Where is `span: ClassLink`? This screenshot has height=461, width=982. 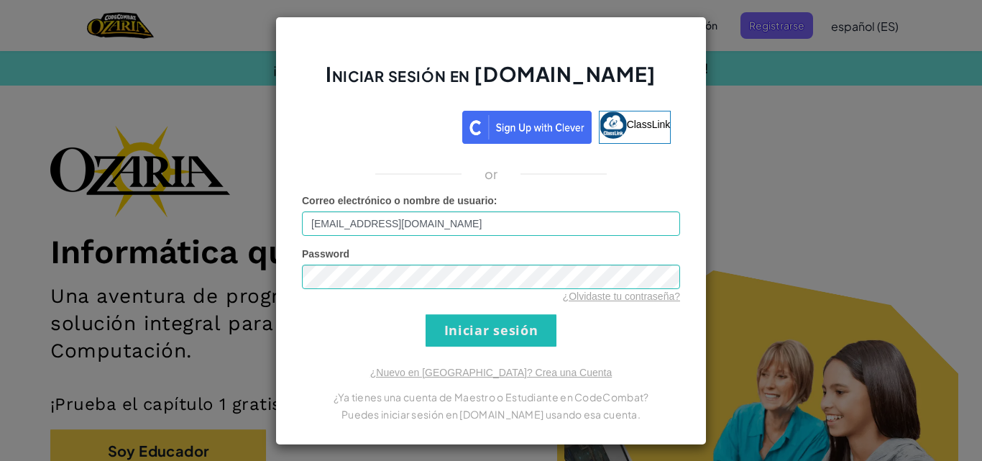 span: ClassLink is located at coordinates (648, 124).